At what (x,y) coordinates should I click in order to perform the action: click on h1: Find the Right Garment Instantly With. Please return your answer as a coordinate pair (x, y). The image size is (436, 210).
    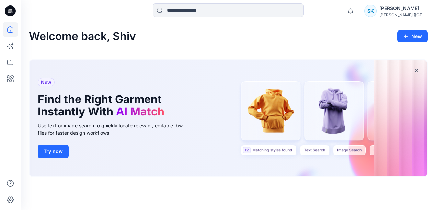
    Looking at the image, I should click on (110, 106).